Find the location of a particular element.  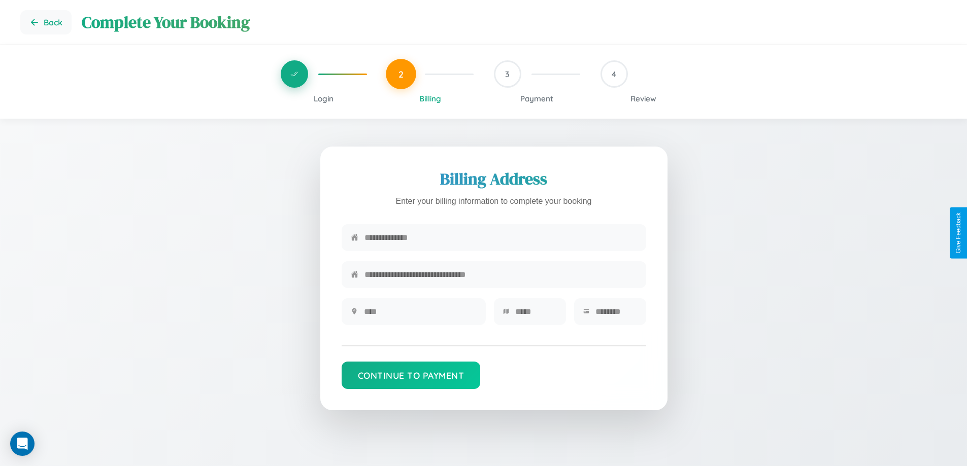

span: Review is located at coordinates (643, 98).